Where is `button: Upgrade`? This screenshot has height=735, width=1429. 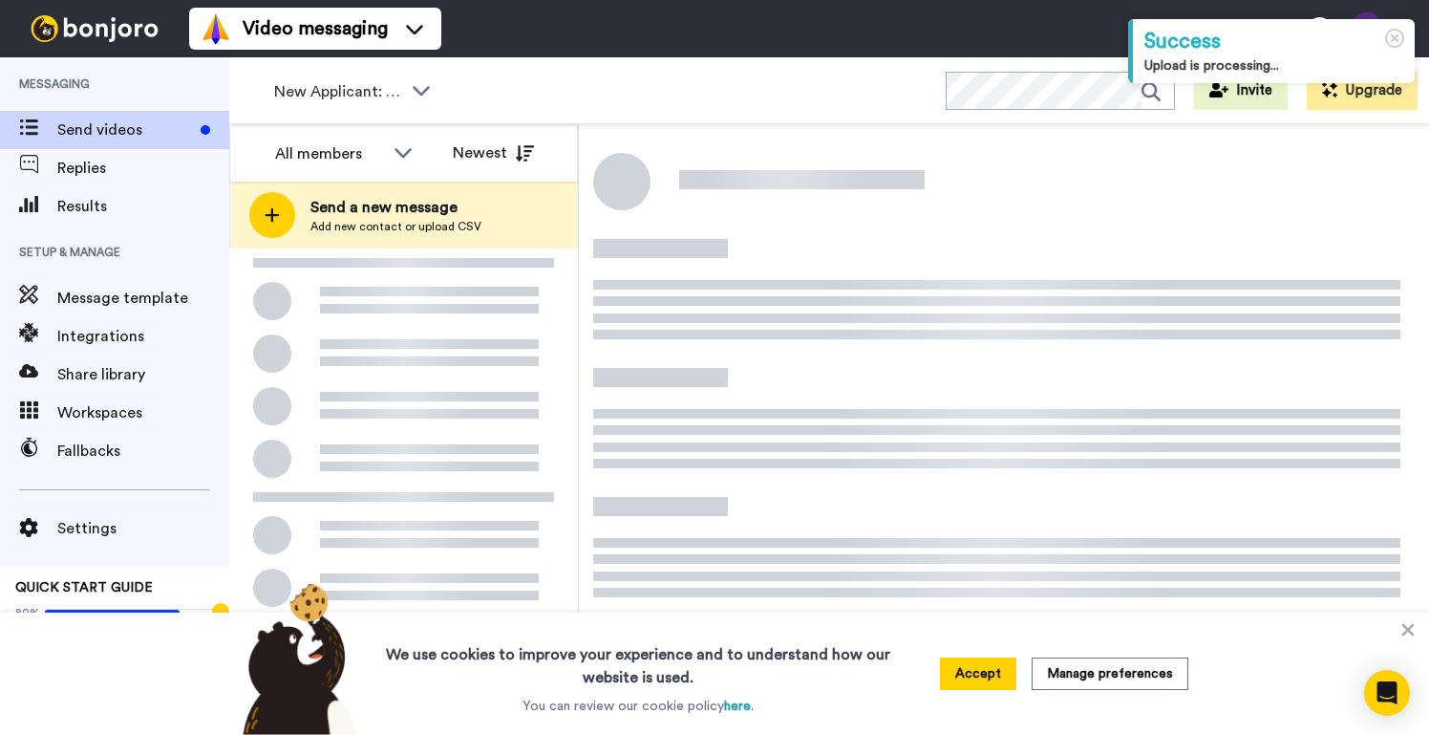
button: Upgrade is located at coordinates (1362, 91).